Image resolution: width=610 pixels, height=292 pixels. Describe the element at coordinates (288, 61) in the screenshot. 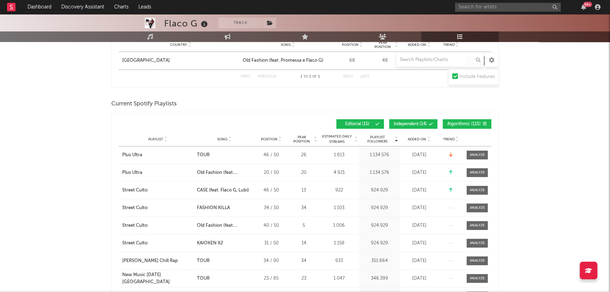

I see `a: Old Fashion (feat. Promessa e Flaco G)` at that location.